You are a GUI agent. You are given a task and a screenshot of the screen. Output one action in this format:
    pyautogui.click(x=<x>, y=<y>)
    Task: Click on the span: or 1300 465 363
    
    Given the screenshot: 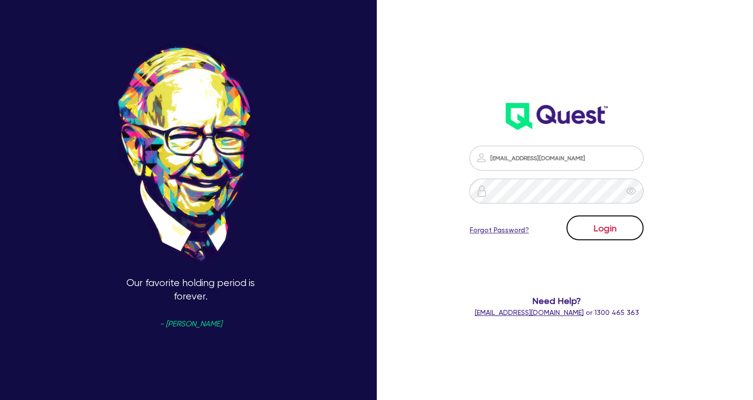 What is the action you would take?
    pyautogui.click(x=557, y=313)
    